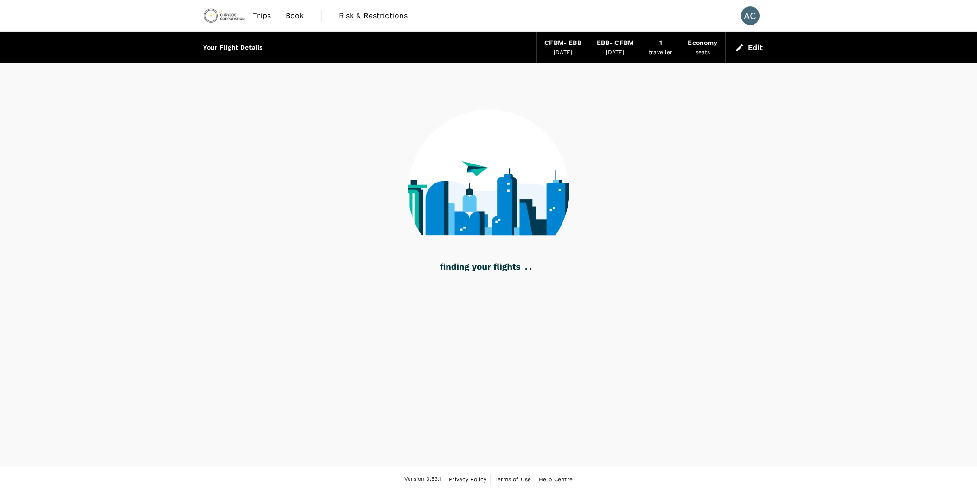 The image size is (977, 491). Describe the element at coordinates (480, 268) in the screenshot. I see `g: finding your flights` at that location.